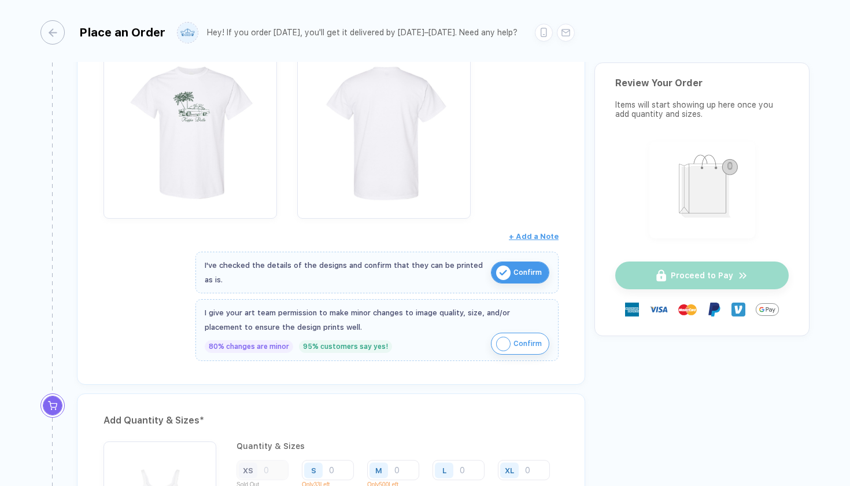  I want to click on div: S, so click(313, 470).